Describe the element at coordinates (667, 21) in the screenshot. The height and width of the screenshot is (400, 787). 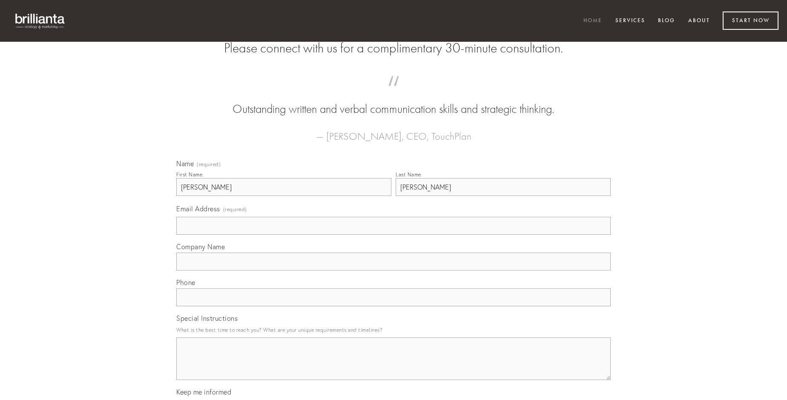
I see `a: Blog` at that location.